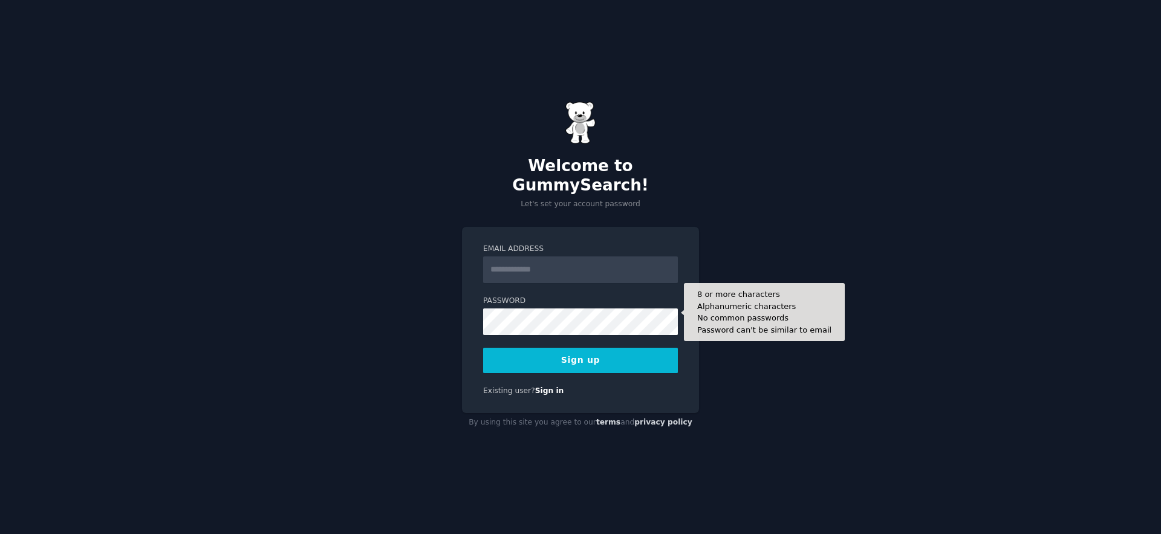  Describe the element at coordinates (581, 175) in the screenshot. I see `h2: Welcome to GummySearch!` at that location.